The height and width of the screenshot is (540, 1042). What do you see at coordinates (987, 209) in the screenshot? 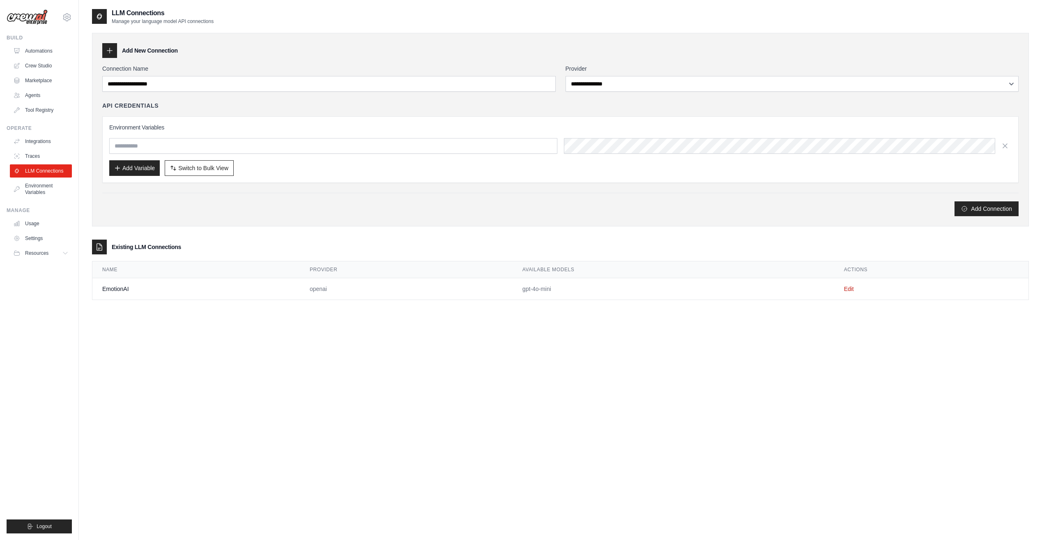
I see `button: Add Connection` at bounding box center [987, 209].